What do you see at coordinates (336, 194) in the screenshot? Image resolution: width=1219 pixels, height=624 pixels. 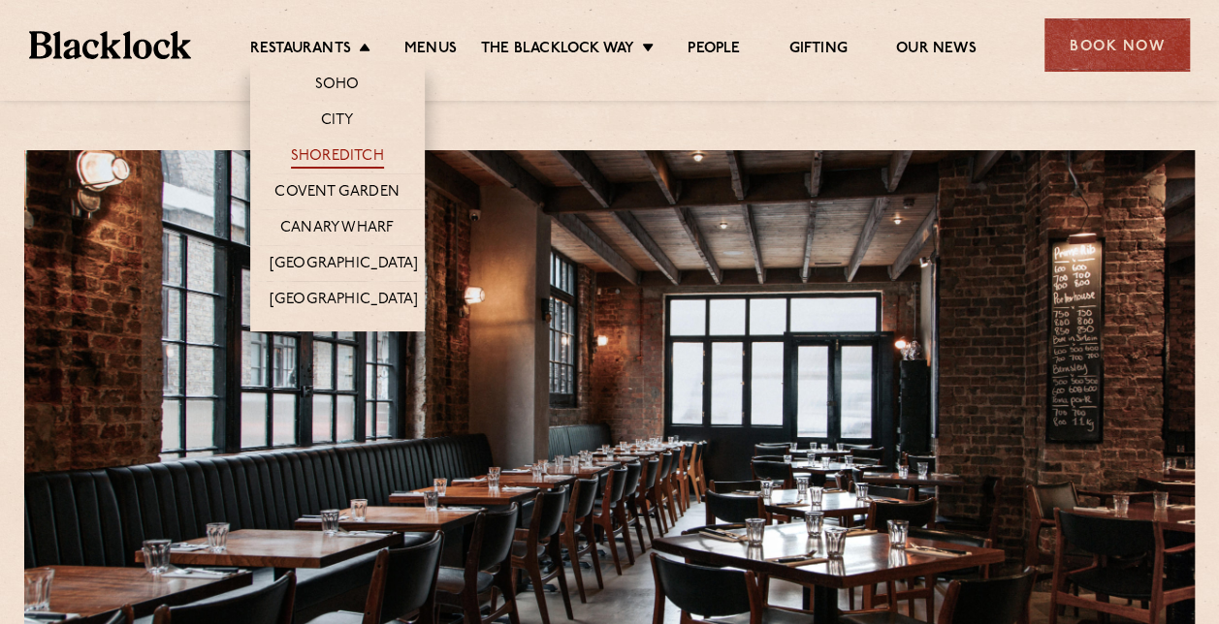 I see `a: Covent Garden` at bounding box center [336, 194].